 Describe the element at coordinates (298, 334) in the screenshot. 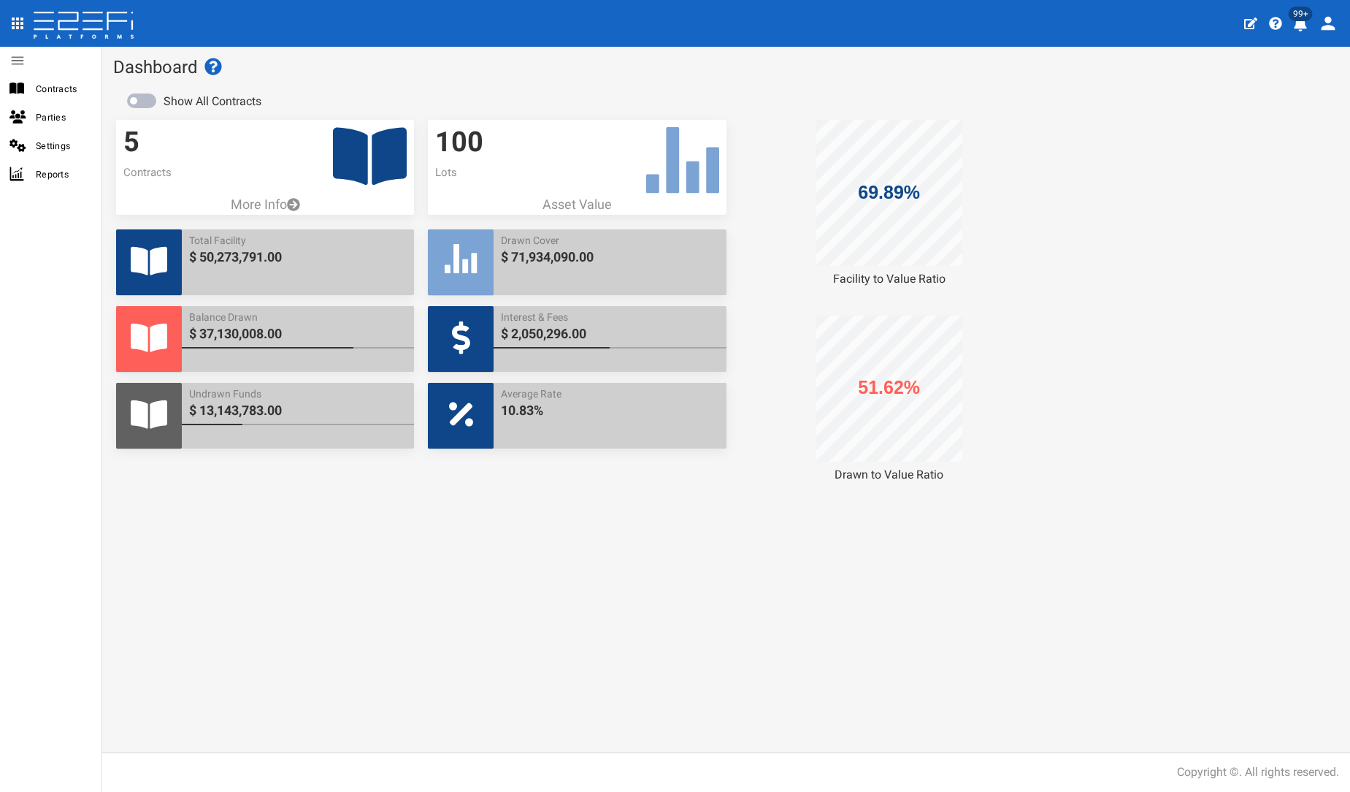

I see `span: $ 37,130,008.00` at that location.